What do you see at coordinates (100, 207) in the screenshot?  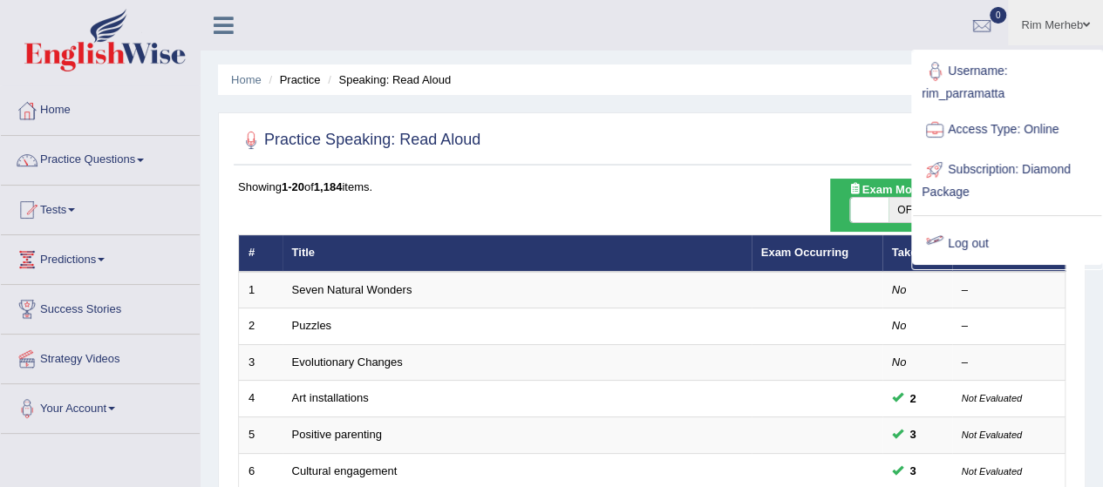 I see `a: Tests` at bounding box center [100, 207].